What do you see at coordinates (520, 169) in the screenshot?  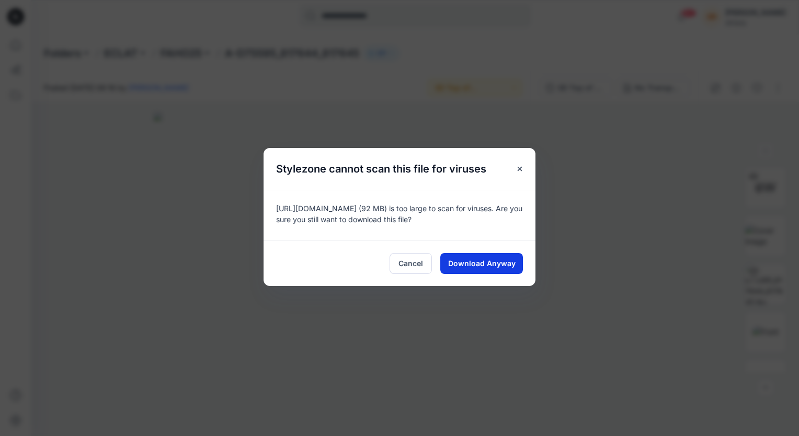 I see `button: Close` at bounding box center [520, 169].